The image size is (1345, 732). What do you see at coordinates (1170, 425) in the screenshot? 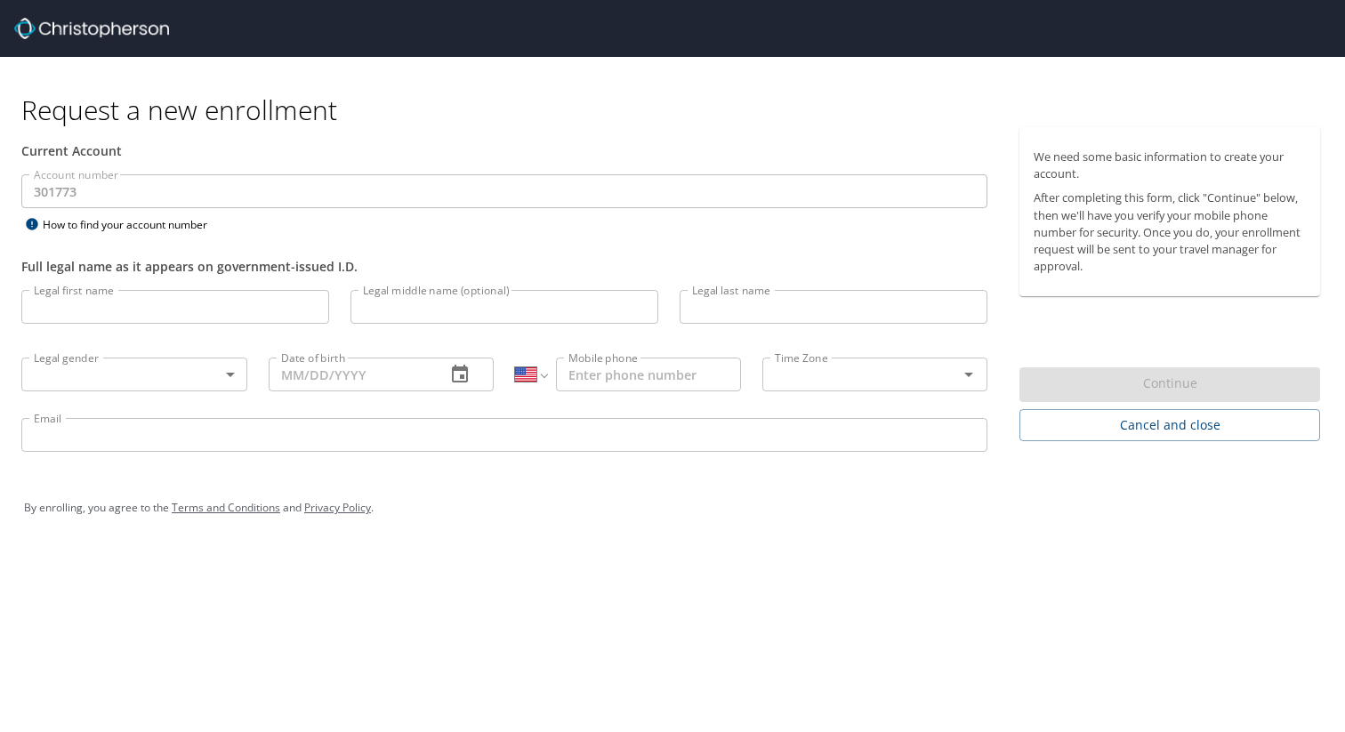
I see `span: Cancel and close` at bounding box center [1170, 425].